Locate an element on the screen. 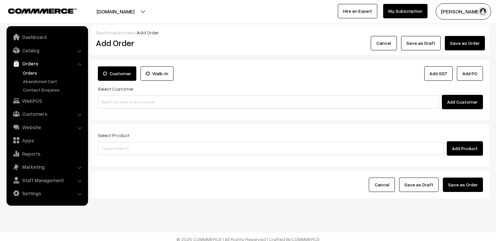  label: Customer is located at coordinates (117, 73).